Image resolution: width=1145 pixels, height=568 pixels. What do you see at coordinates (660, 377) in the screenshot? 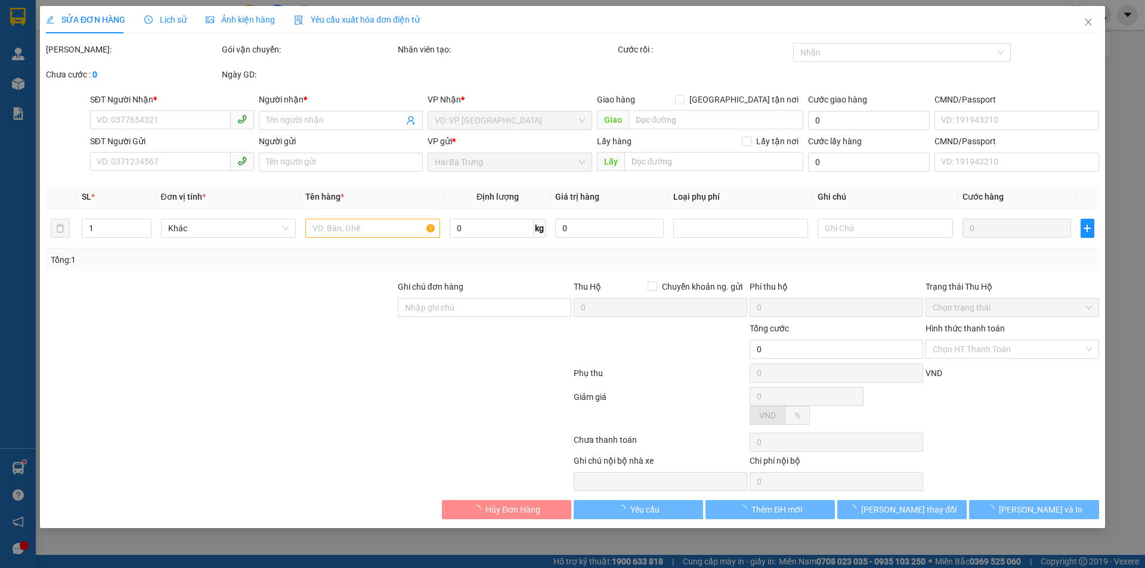
I see `div: Phụ thu` at bounding box center [660, 377].